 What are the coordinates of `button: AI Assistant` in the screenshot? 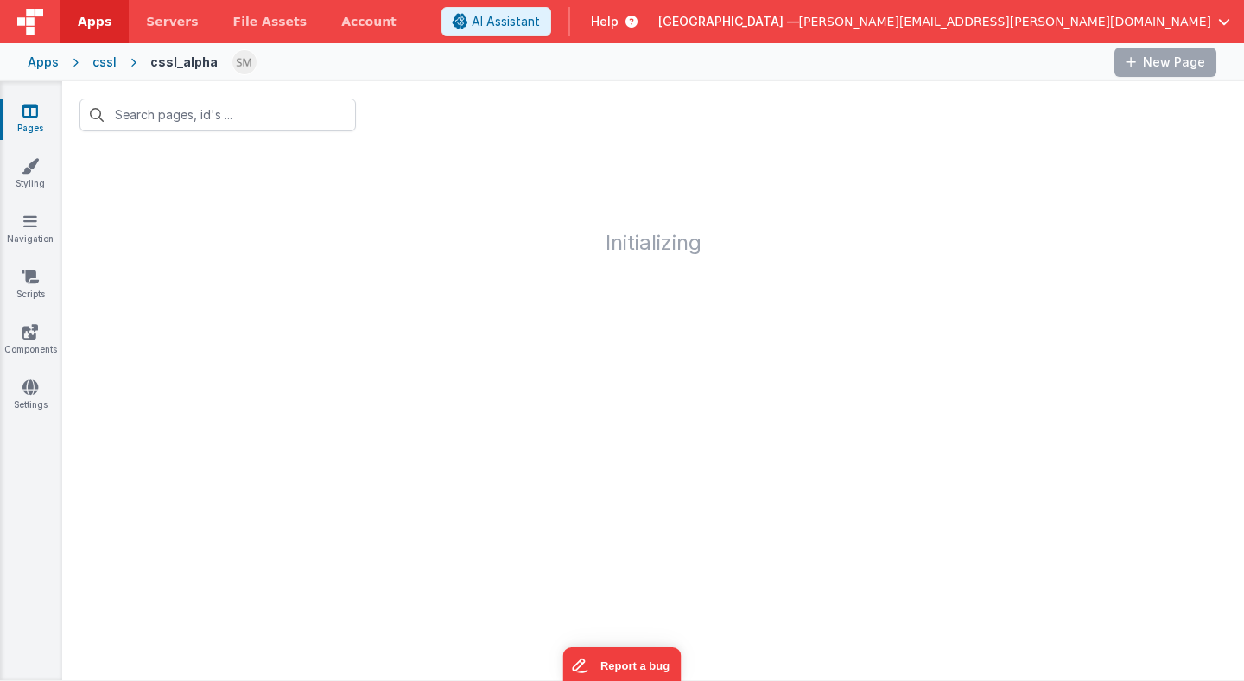 It's located at (496, 22).